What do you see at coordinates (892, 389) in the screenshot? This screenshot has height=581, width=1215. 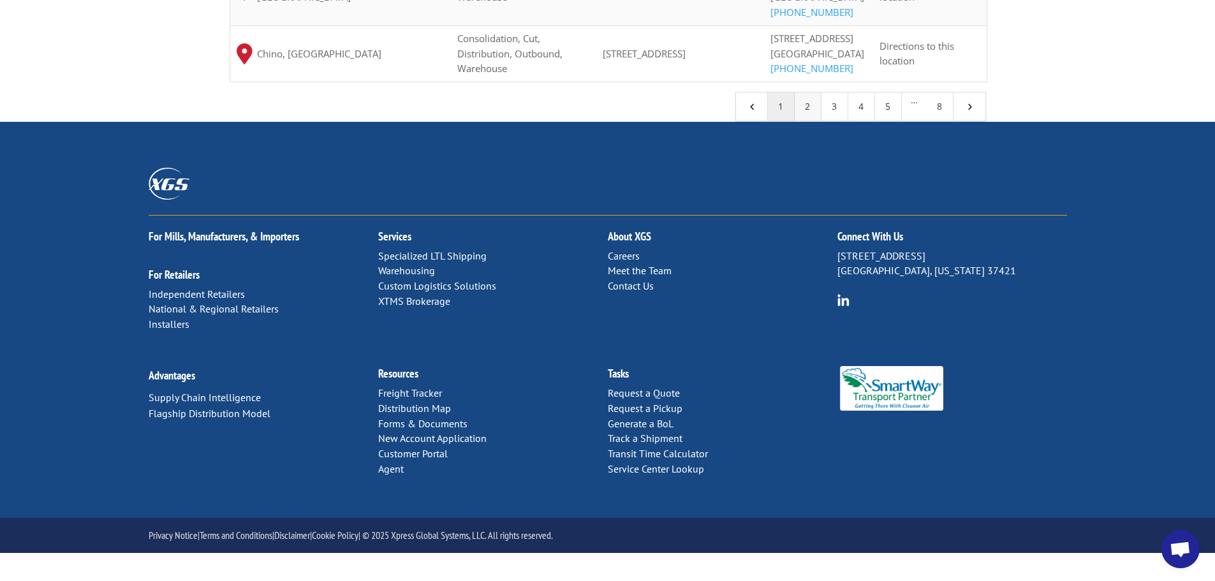 I see `img: Smartway_Logo` at bounding box center [892, 389].